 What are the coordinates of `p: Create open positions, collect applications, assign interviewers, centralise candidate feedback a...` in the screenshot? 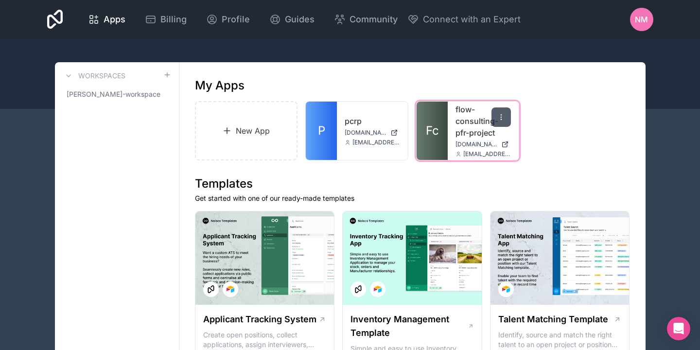 It's located at (265, 340).